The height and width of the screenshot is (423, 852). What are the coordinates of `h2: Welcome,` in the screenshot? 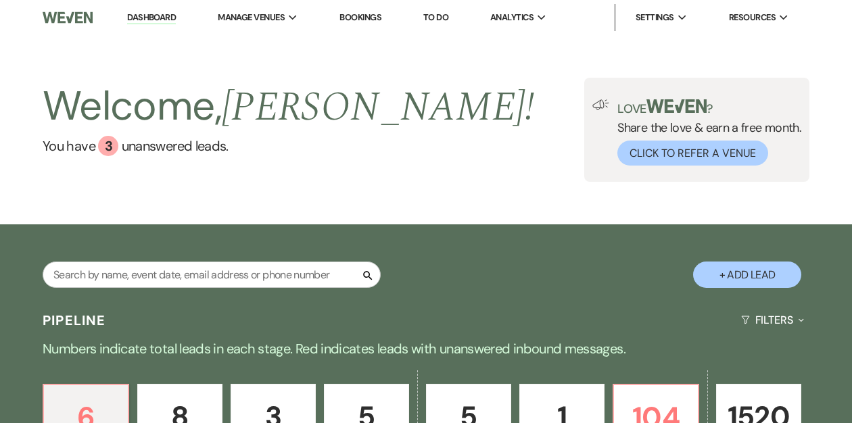 It's located at (288, 107).